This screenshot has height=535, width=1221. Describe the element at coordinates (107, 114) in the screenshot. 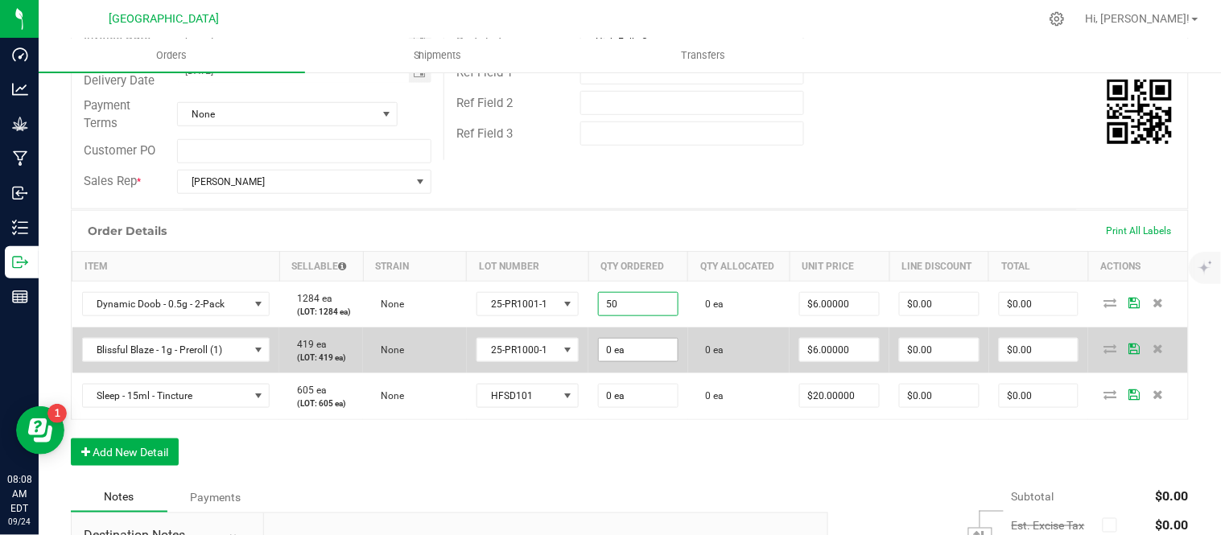

I see `span: Payment Terms` at that location.